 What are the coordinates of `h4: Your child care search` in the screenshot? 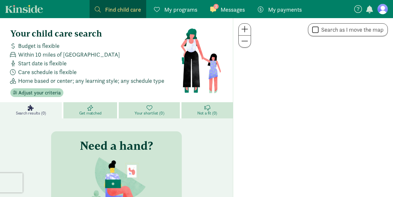 It's located at (95, 34).